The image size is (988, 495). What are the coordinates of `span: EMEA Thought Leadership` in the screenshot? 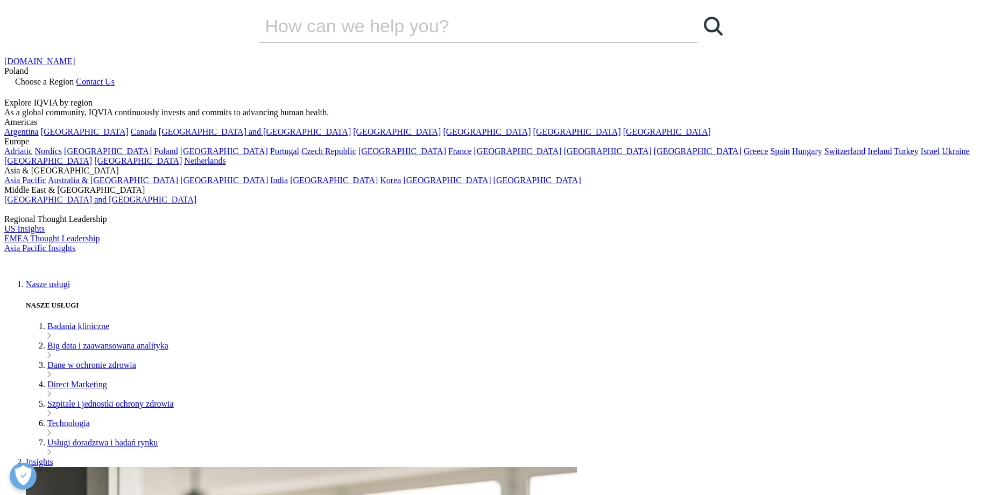 It's located at (52, 238).